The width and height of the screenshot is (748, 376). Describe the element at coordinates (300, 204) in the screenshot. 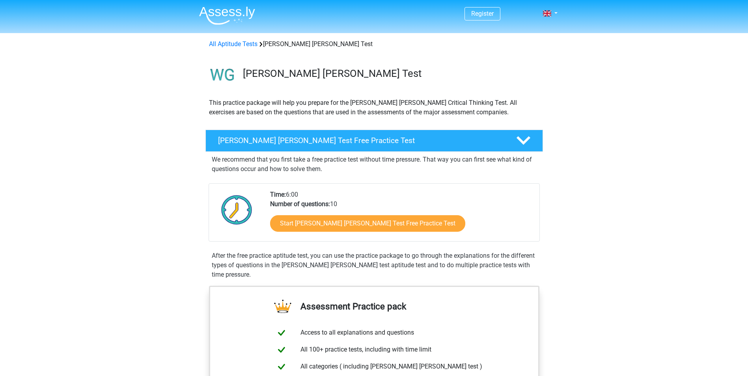

I see `b: Number of questions:` at that location.